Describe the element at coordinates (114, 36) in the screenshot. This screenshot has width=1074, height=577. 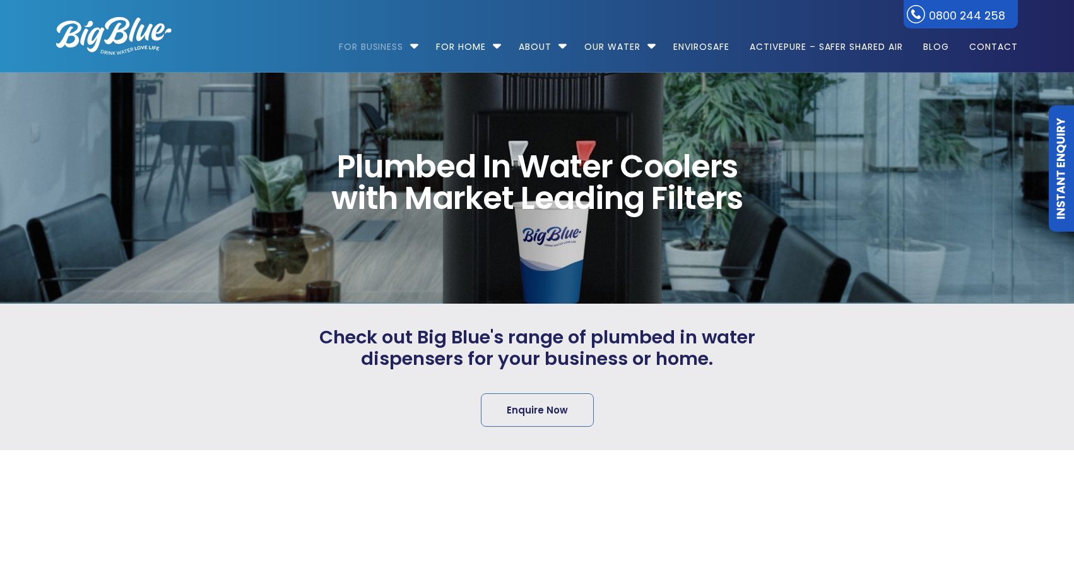
I see `a: logo` at that location.